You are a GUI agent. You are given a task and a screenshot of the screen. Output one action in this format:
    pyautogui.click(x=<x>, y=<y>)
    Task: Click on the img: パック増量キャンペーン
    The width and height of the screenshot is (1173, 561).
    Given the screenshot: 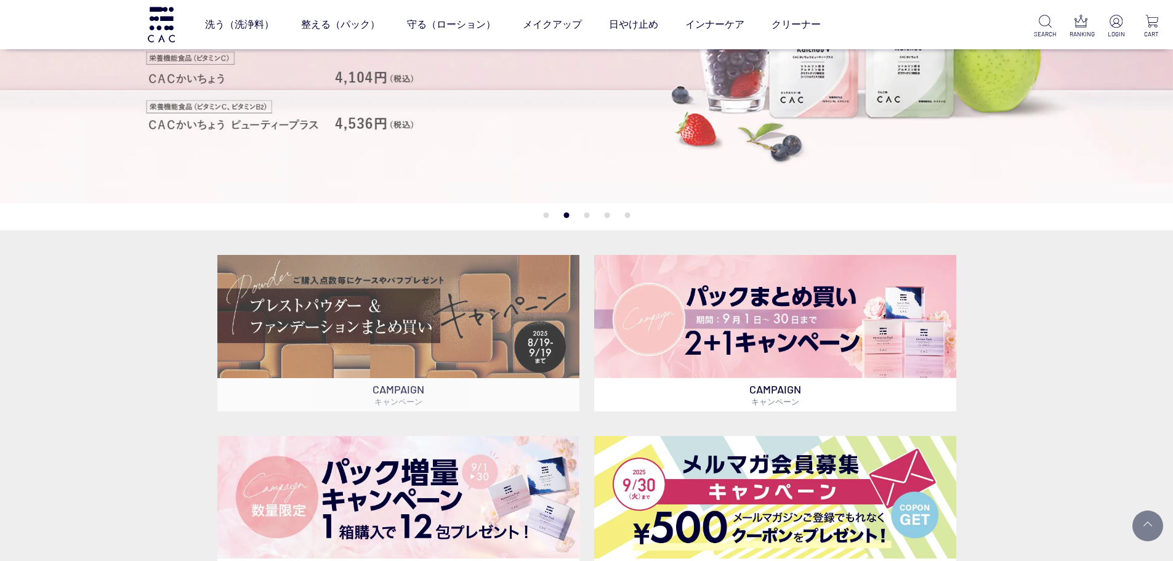 What is the action you would take?
    pyautogui.click(x=398, y=497)
    